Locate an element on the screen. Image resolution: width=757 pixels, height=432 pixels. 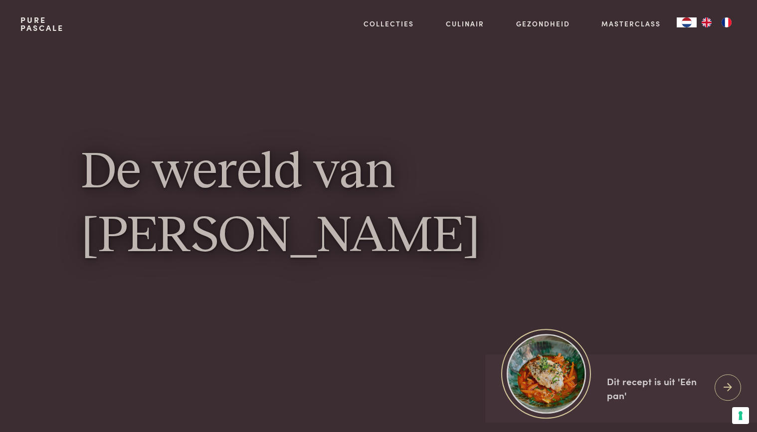
a: FR is located at coordinates (726, 22).